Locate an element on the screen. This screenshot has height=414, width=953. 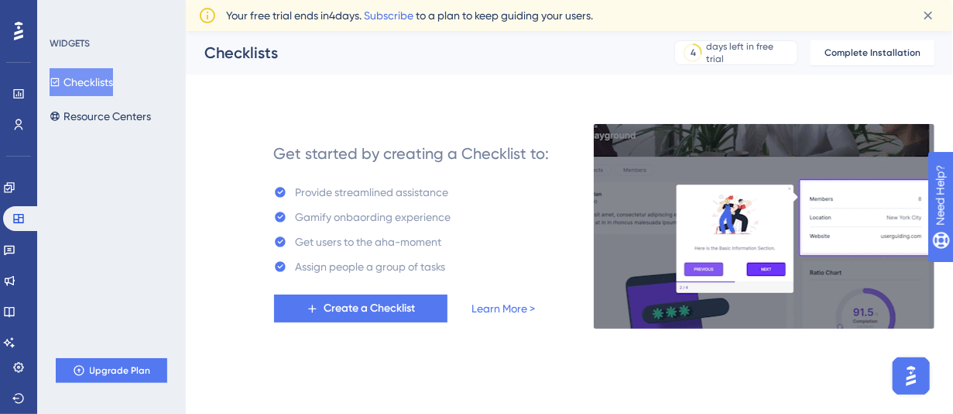
button: Complete Installation is located at coordinates (873, 53).